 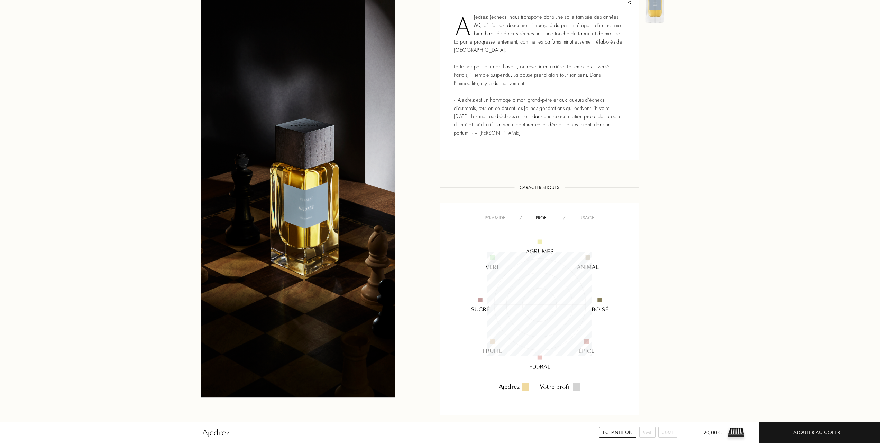 I want to click on div: 9mL, so click(x=647, y=433).